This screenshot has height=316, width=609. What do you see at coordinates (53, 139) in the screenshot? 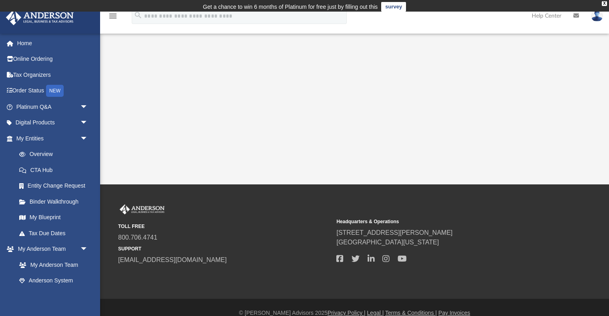
I see `a: My Entitiesarrow_drop_down` at bounding box center [53, 139].